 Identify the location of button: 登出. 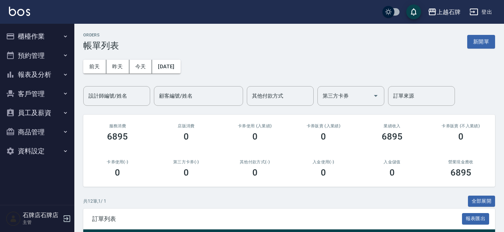
(480, 12).